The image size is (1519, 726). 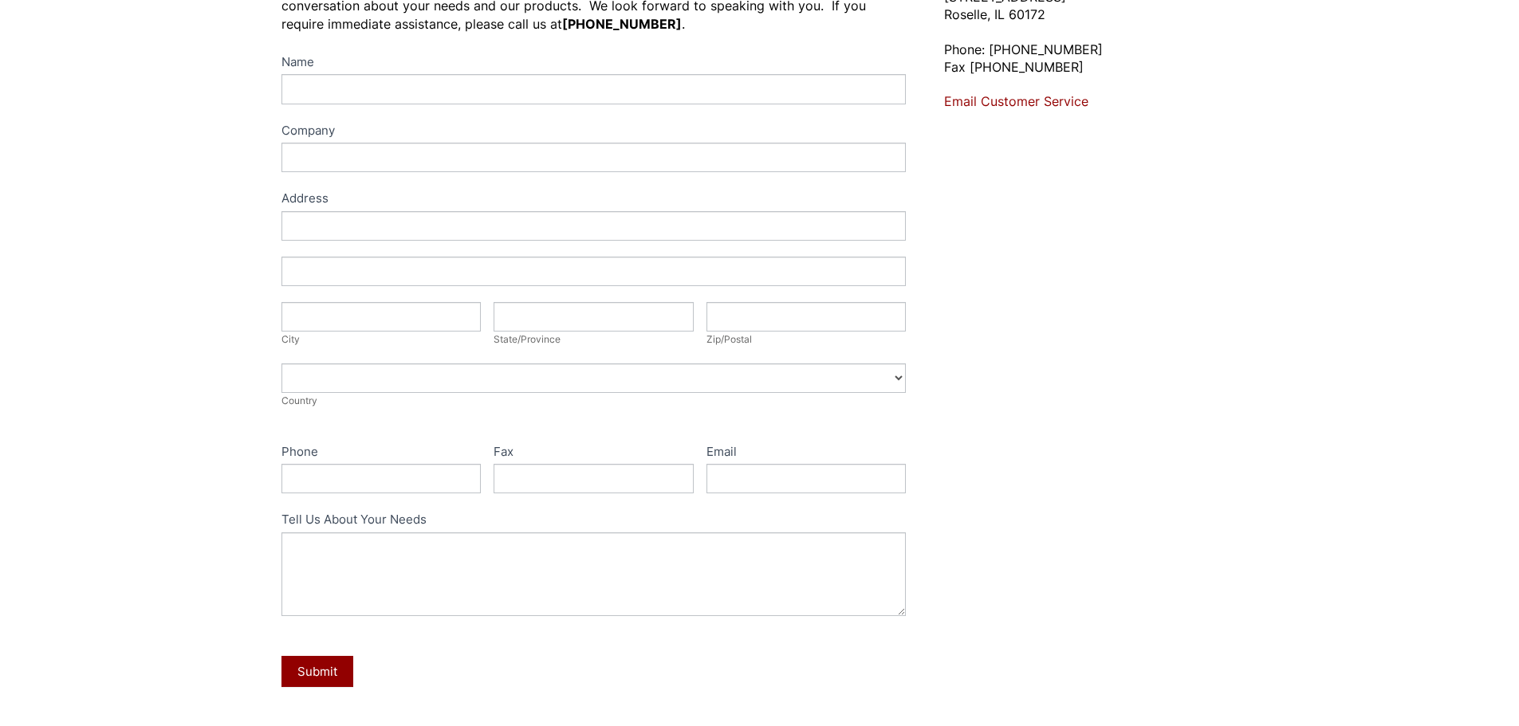 What do you see at coordinates (806, 453) in the screenshot?
I see `label: Email` at bounding box center [806, 453].